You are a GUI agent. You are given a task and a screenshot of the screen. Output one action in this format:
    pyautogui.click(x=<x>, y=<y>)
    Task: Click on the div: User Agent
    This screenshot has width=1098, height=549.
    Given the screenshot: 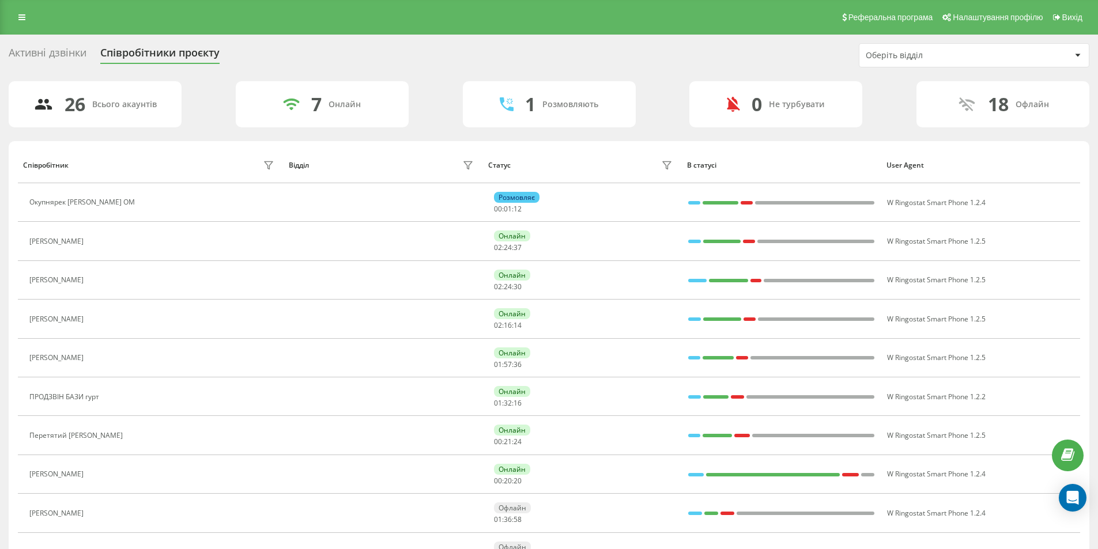 What is the action you would take?
    pyautogui.click(x=980, y=165)
    